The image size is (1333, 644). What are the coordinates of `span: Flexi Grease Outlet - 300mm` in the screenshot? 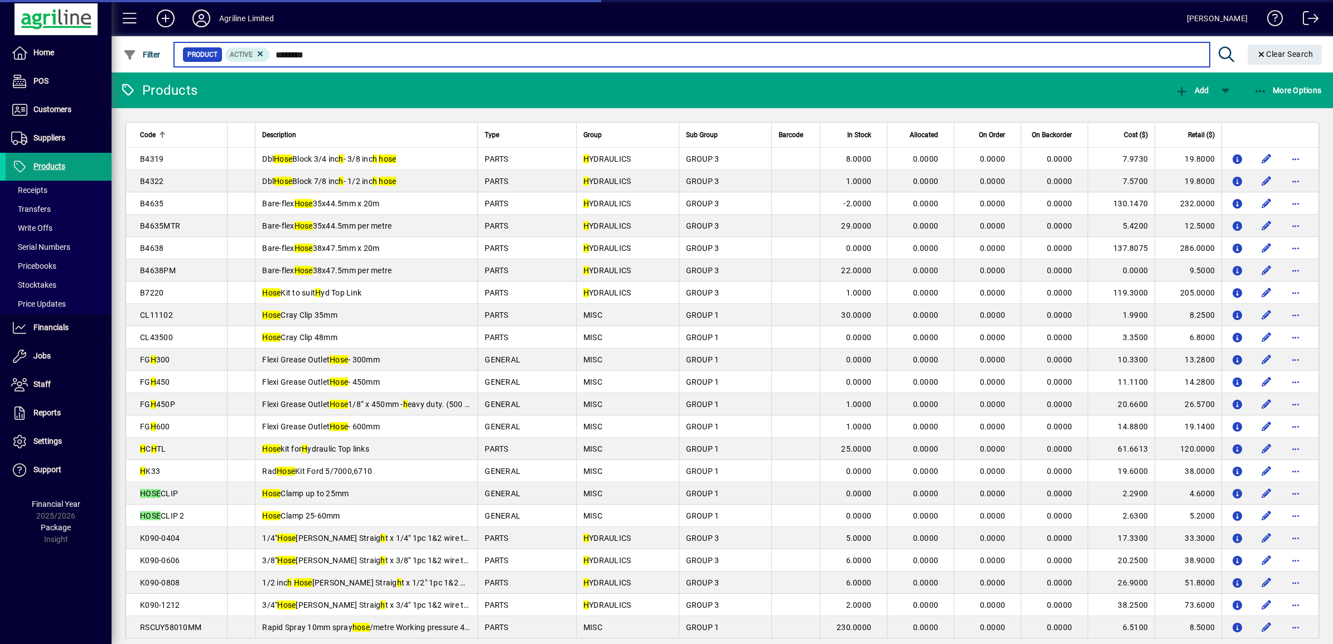 It's located at (321, 360).